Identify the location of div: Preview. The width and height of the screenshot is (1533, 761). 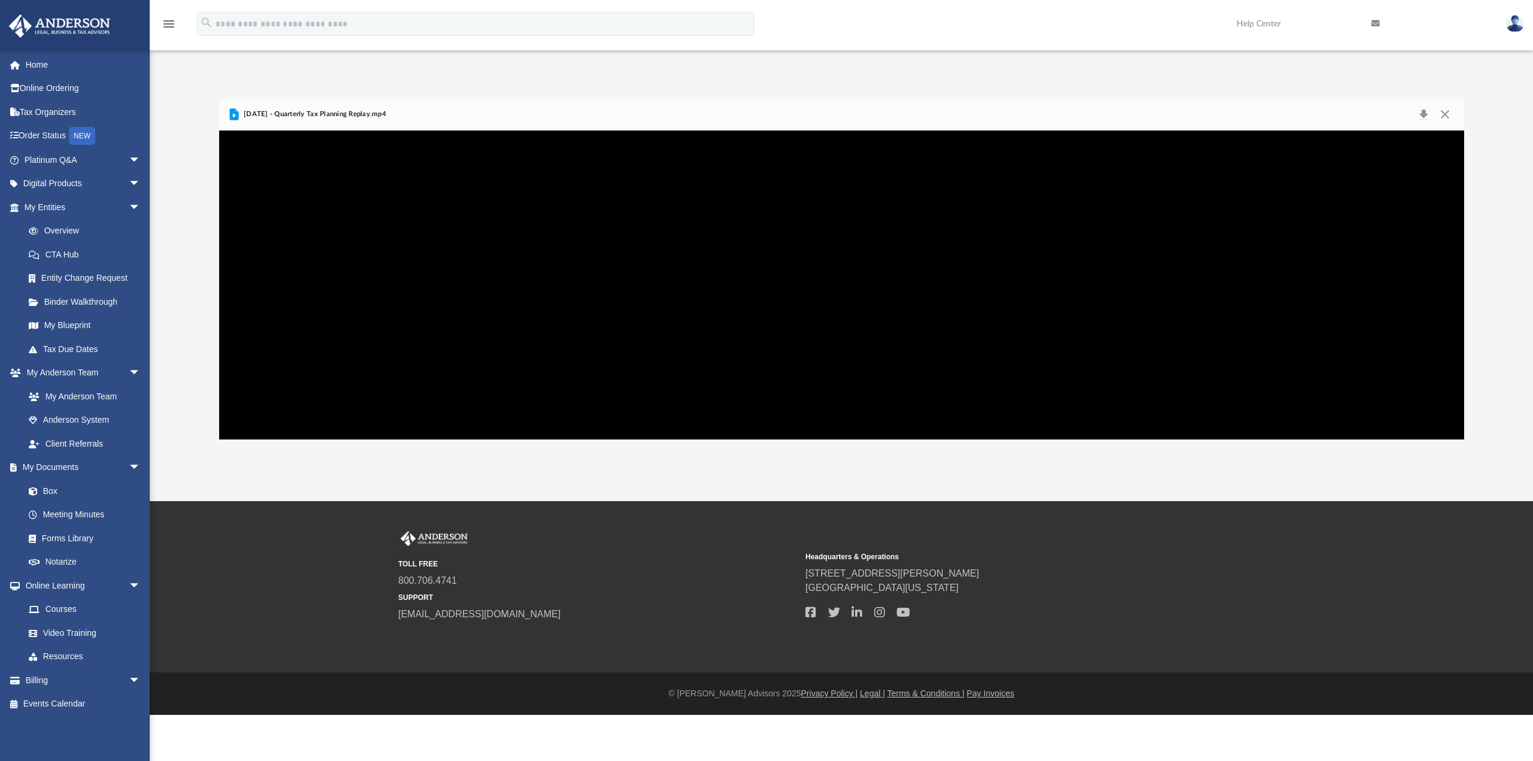
(841, 269).